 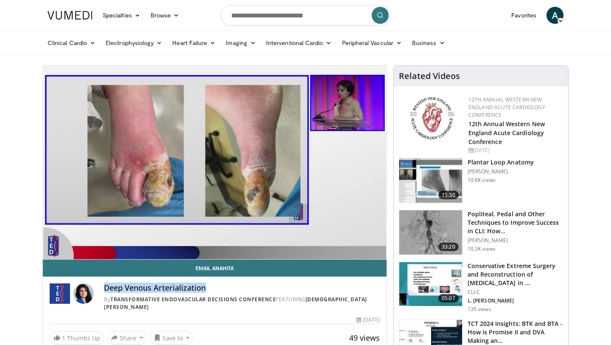 I want to click on a: Clinical Cardio, so click(x=71, y=43).